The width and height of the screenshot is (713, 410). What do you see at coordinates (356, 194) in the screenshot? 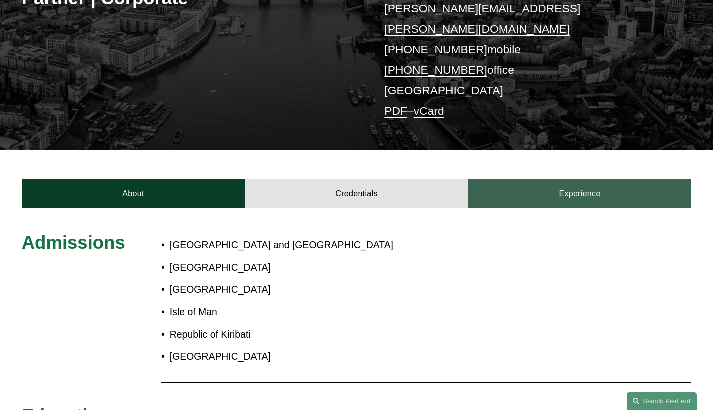
I see `a: Credentials` at bounding box center [356, 194].